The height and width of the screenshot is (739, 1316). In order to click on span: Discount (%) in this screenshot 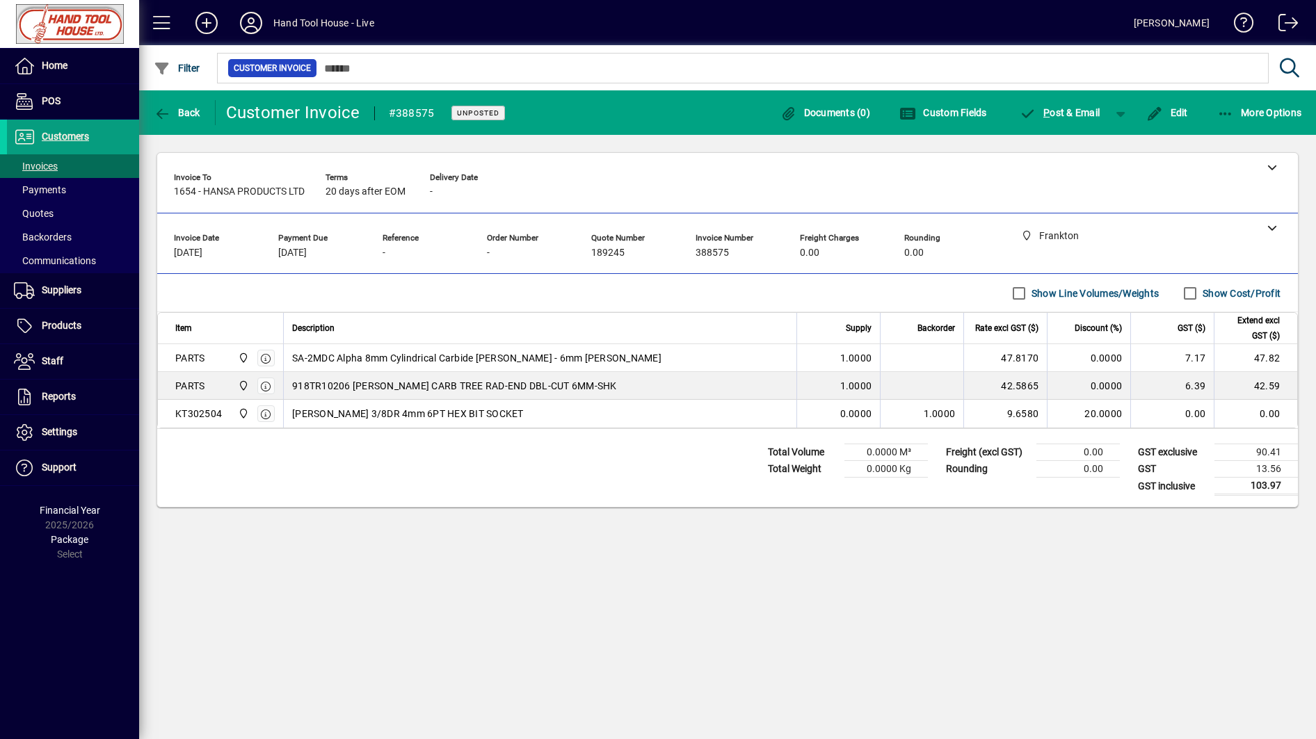, I will do `click(1098, 328)`.